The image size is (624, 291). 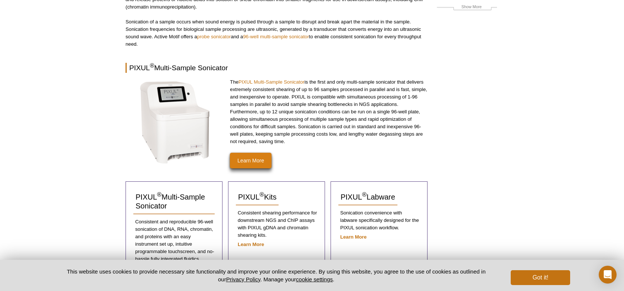 I want to click on span: PIXUL Kits, so click(x=257, y=197).